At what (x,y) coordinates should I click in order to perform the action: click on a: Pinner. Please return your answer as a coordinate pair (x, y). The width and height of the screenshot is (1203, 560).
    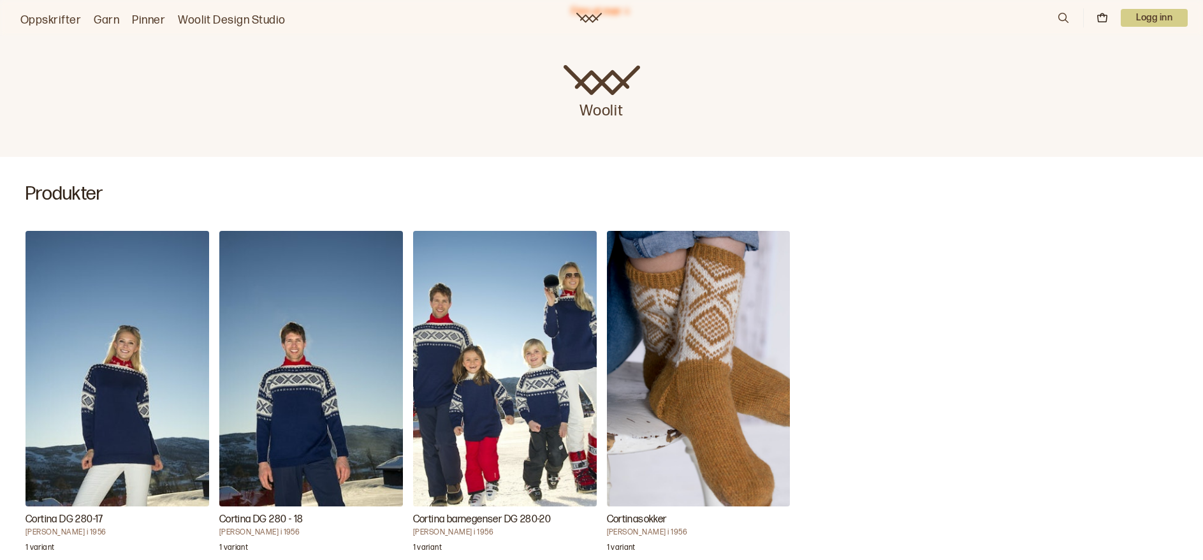
    Looking at the image, I should click on (149, 20).